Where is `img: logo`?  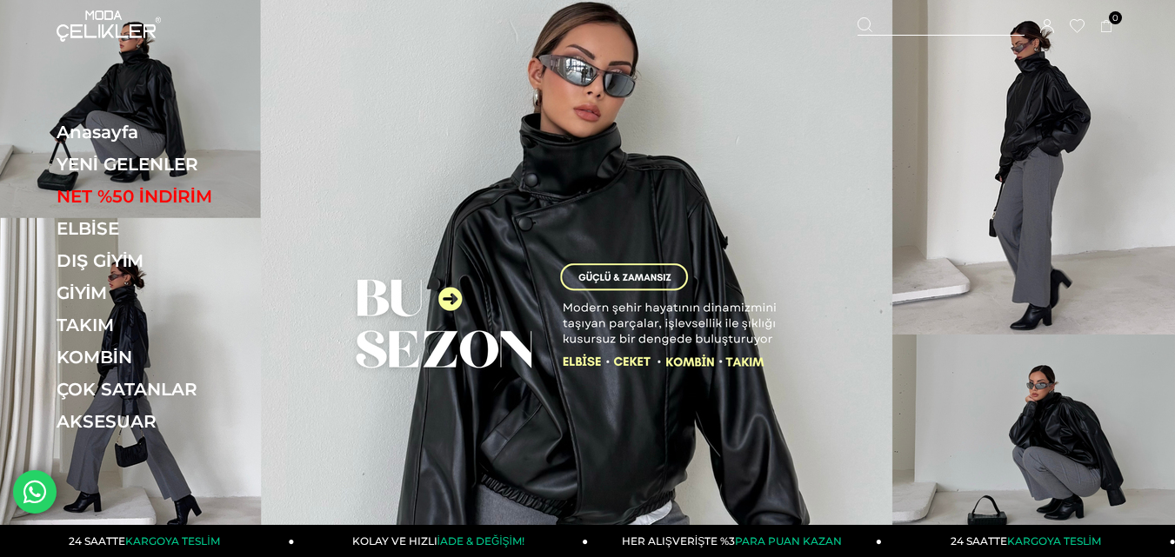
img: logo is located at coordinates (109, 26).